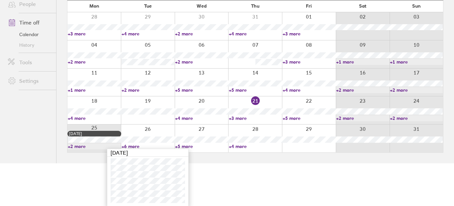 Image resolution: width=454 pixels, height=206 pixels. What do you see at coordinates (29, 23) in the screenshot?
I see `a: Time off` at bounding box center [29, 23].